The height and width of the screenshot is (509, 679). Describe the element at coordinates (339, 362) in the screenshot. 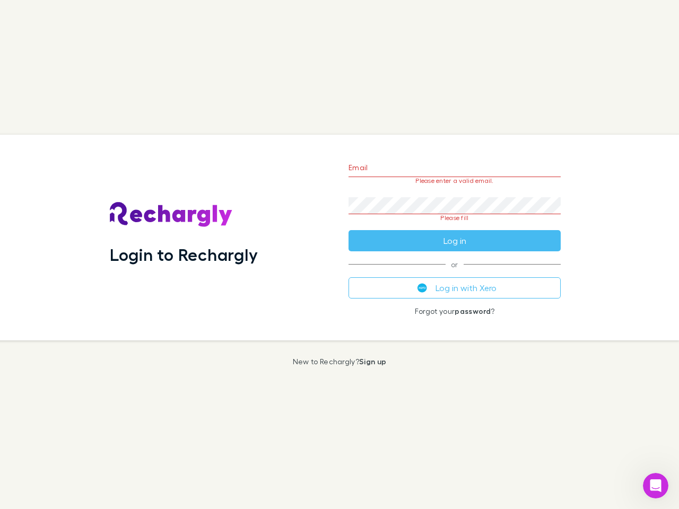

I see `p: New to Rechargly?` at that location.